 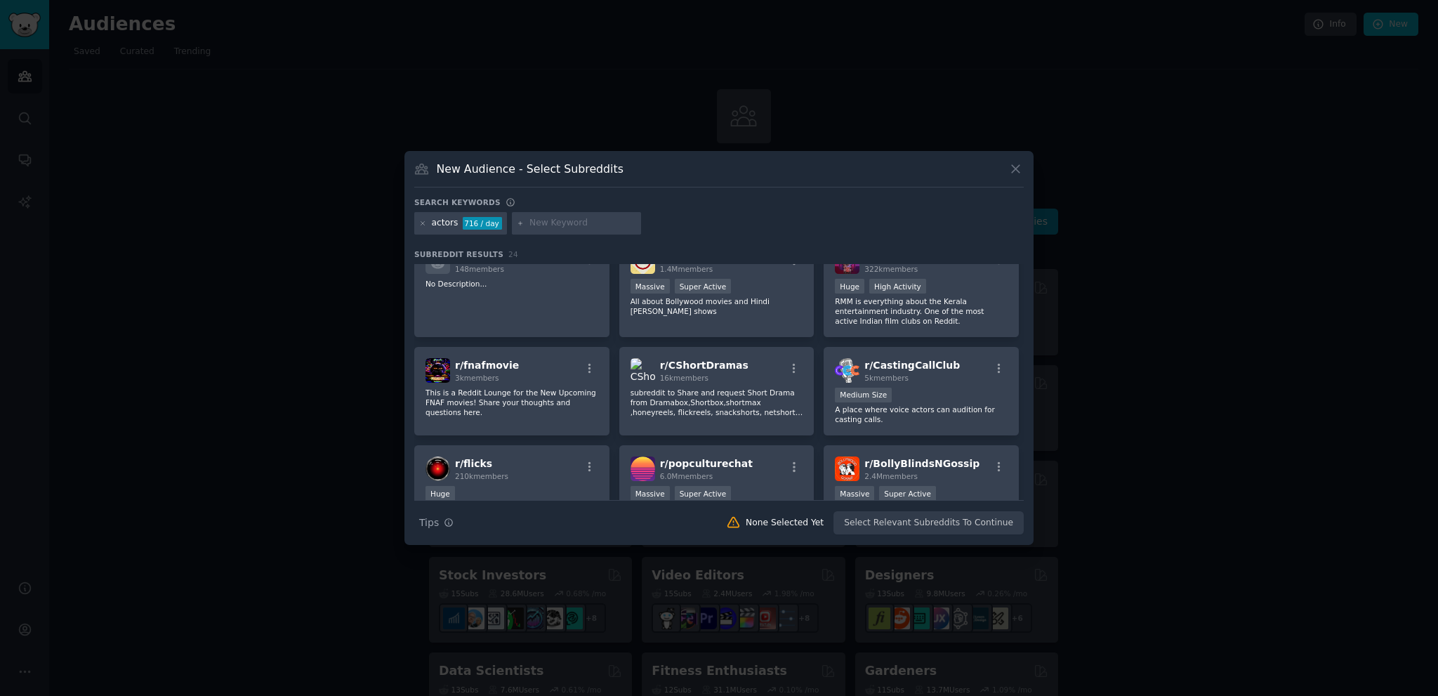 What do you see at coordinates (479, 269) in the screenshot?
I see `span: 148 members` at bounding box center [479, 269].